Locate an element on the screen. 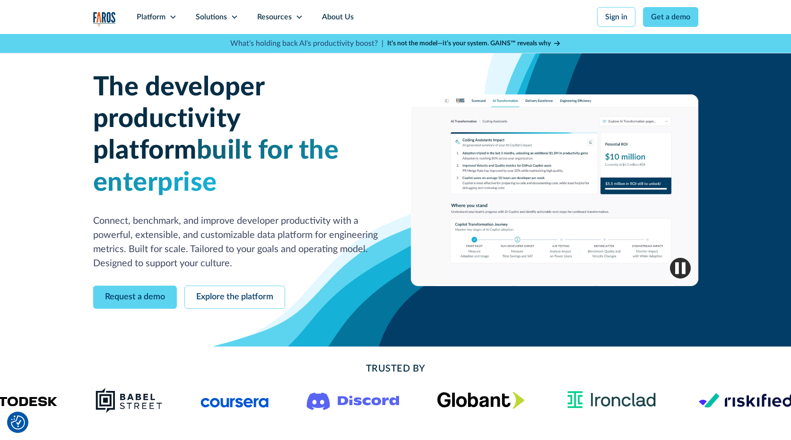 The height and width of the screenshot is (440, 791). a: Explore the platform is located at coordinates (234, 297).